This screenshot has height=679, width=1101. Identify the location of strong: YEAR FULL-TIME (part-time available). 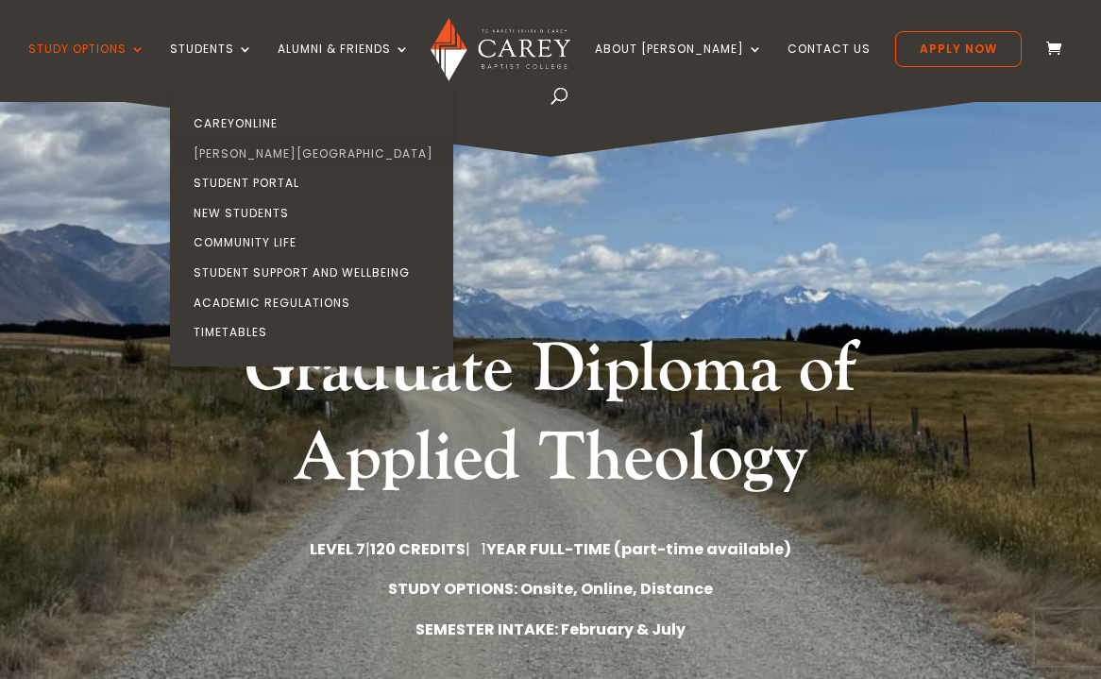
(638, 549).